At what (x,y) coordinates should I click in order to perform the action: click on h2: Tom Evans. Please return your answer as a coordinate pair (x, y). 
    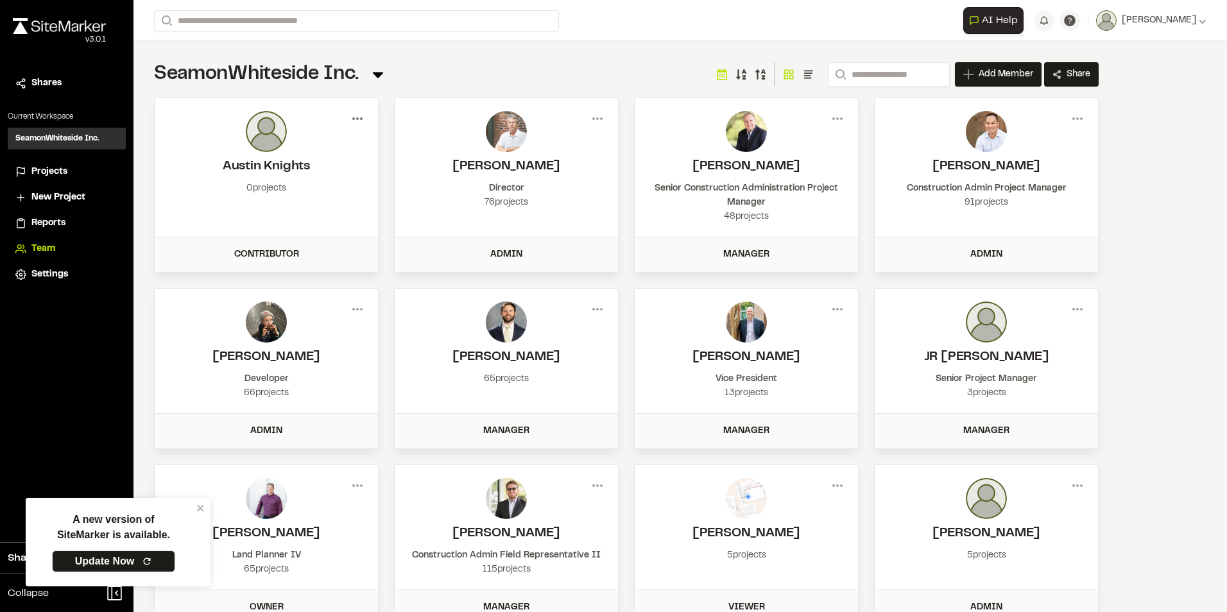
    Looking at the image, I should click on (266, 357).